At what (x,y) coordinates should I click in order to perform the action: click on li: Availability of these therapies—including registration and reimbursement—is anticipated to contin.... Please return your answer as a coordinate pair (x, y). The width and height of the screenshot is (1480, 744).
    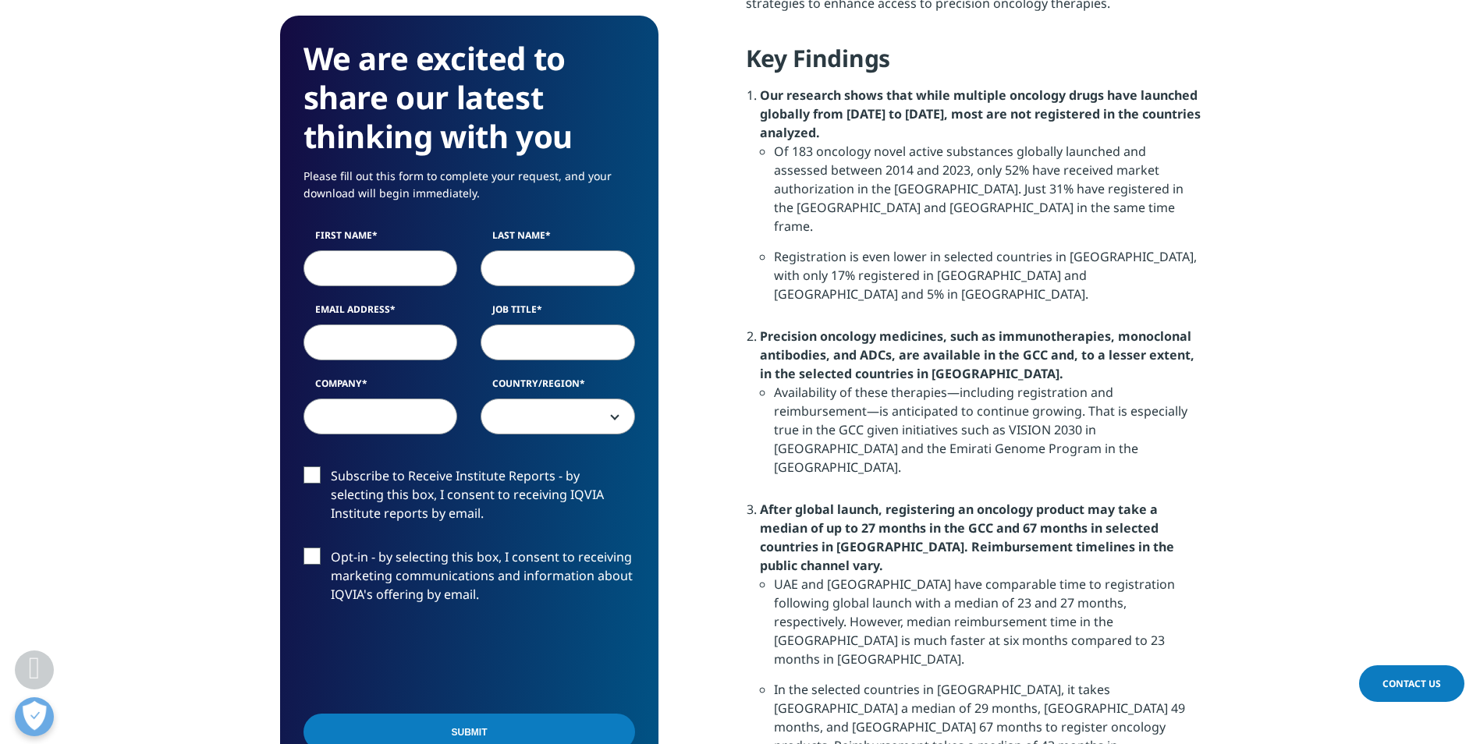
    Looking at the image, I should click on (987, 435).